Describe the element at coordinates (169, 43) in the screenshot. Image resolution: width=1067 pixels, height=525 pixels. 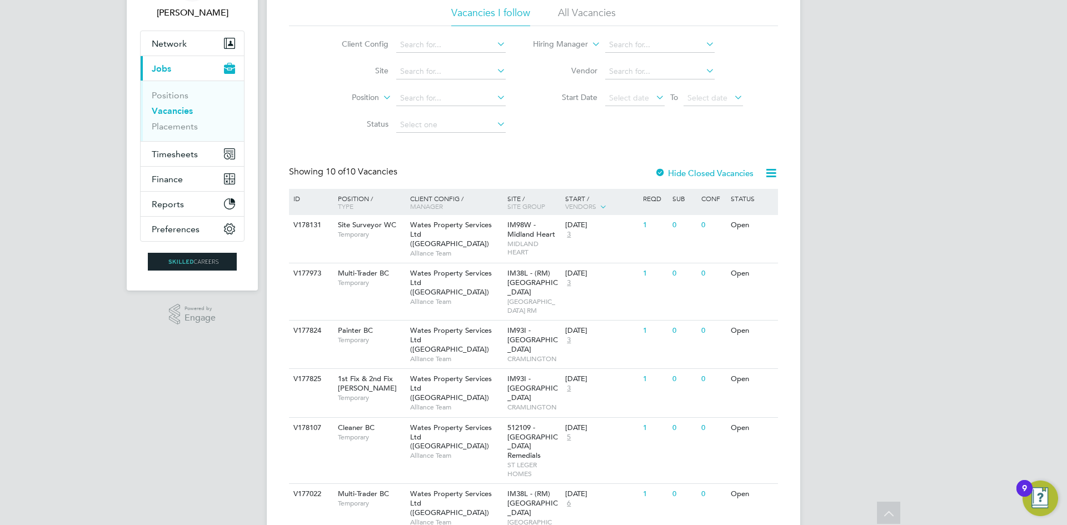
I see `span: Network` at that location.